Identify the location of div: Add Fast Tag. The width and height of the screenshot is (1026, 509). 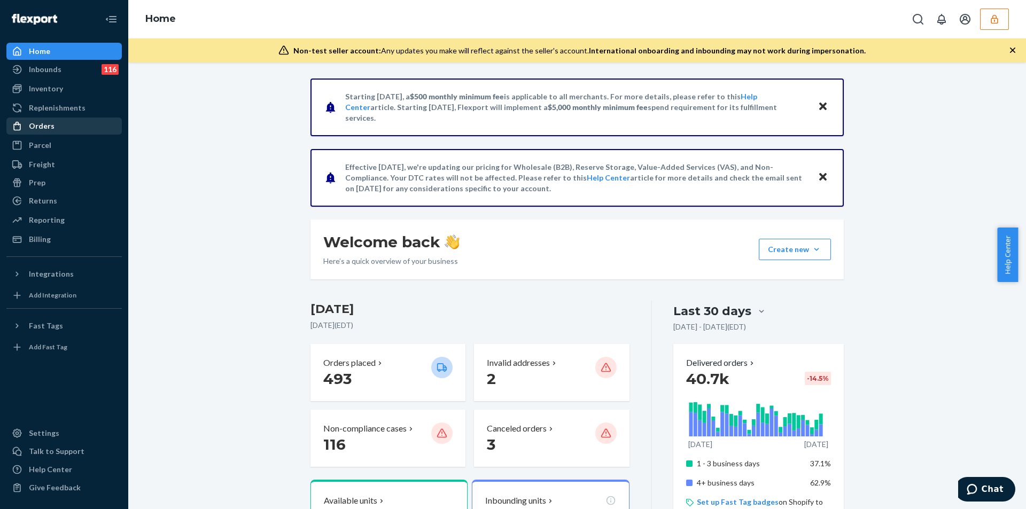
(48, 347).